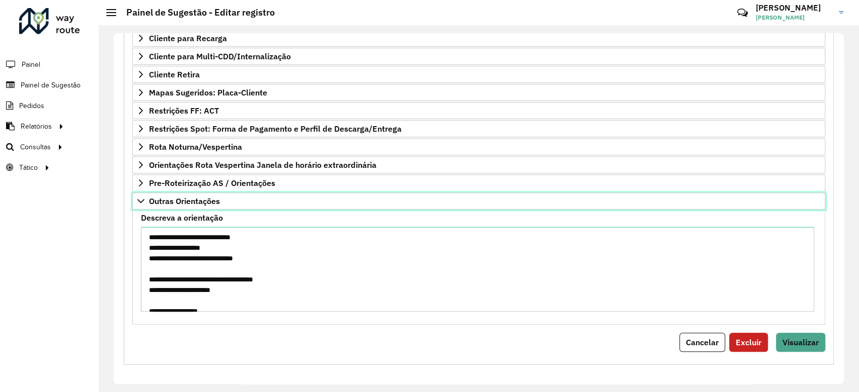 Image resolution: width=859 pixels, height=392 pixels. What do you see at coordinates (478, 38) in the screenshot?
I see `a: Cliente para Recarga` at bounding box center [478, 38].